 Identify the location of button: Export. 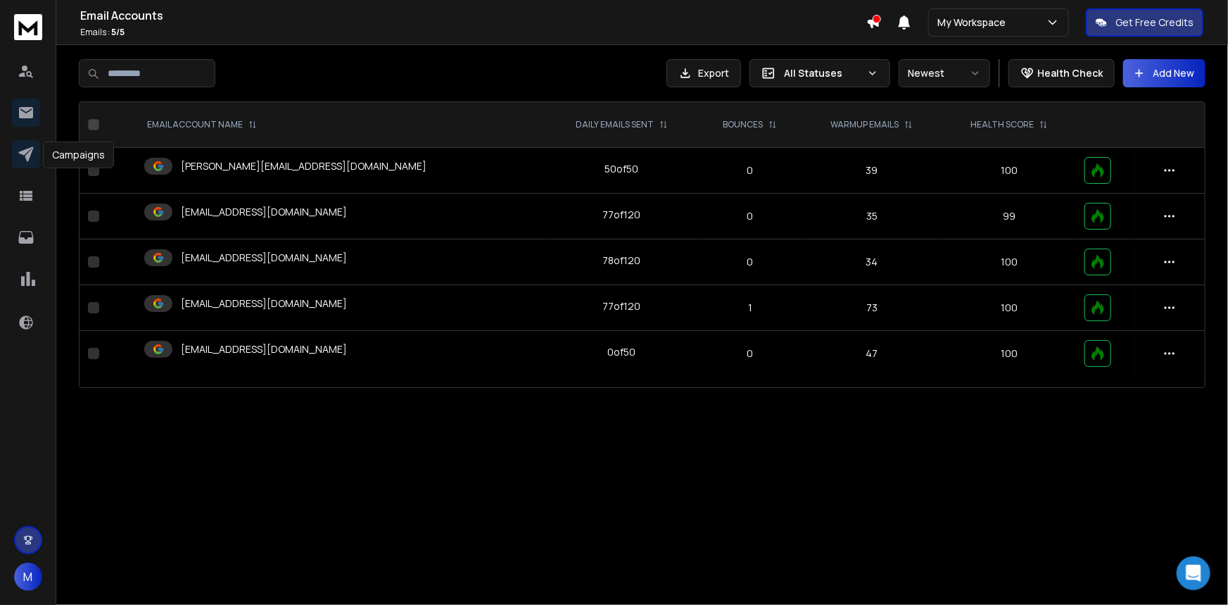
(704, 73).